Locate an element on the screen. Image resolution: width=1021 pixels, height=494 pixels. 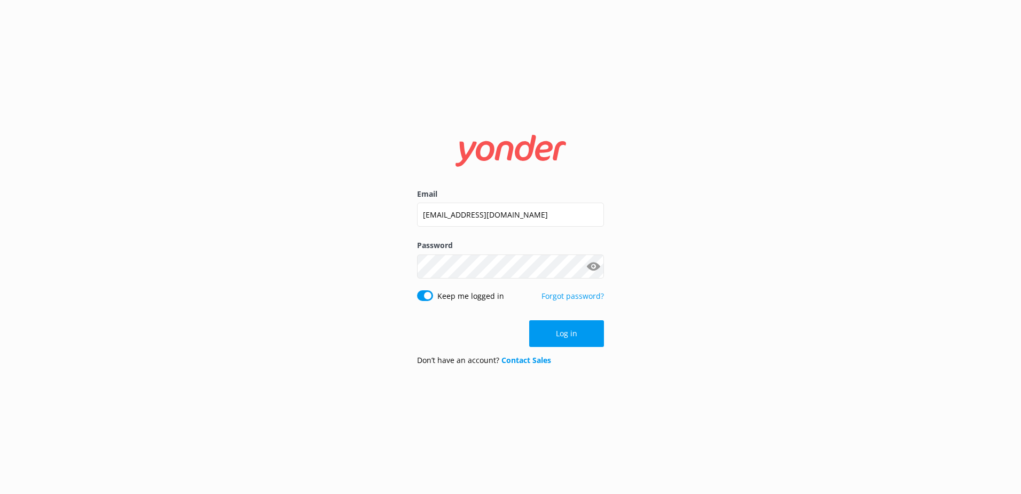
button: Show password is located at coordinates (593, 266).